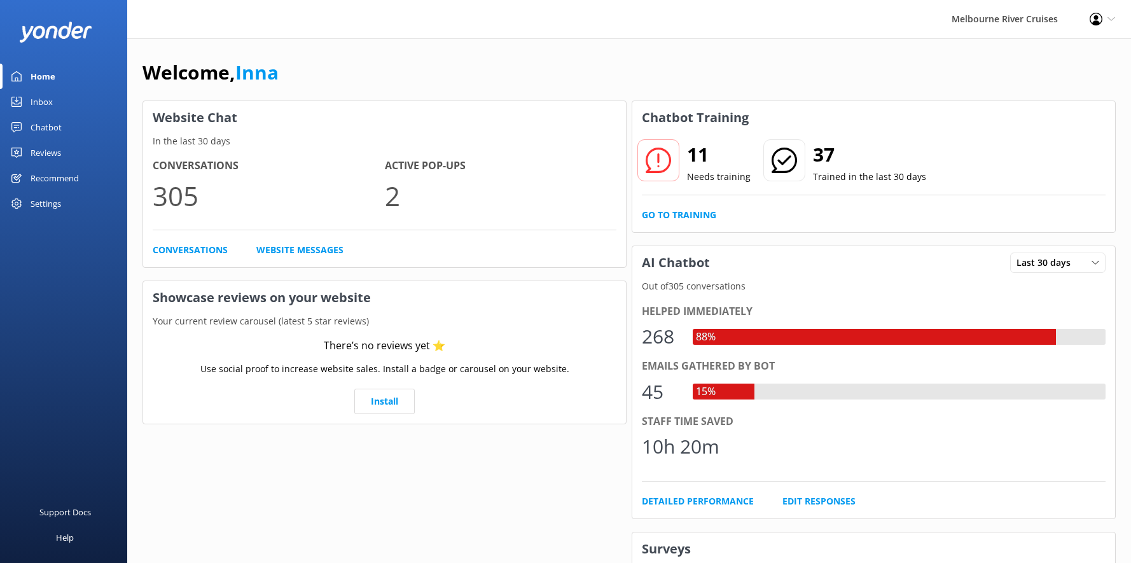 This screenshot has height=563, width=1131. What do you see at coordinates (1047, 263) in the screenshot?
I see `span: Last 30 days` at bounding box center [1047, 263].